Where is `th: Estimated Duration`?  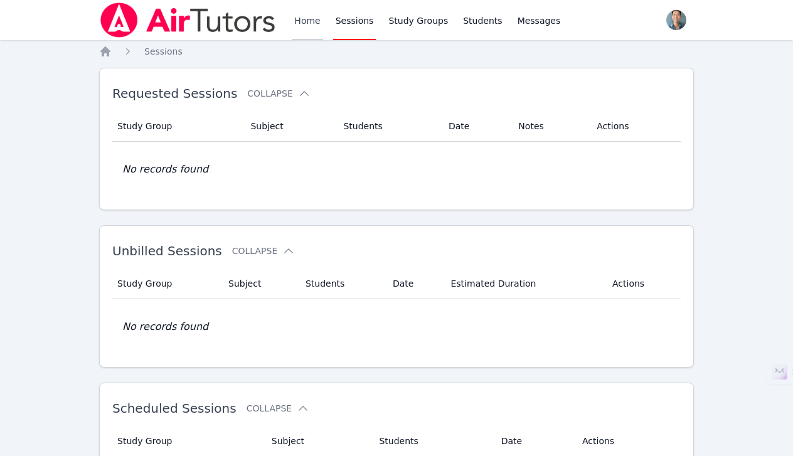
th: Estimated Duration is located at coordinates (524, 284).